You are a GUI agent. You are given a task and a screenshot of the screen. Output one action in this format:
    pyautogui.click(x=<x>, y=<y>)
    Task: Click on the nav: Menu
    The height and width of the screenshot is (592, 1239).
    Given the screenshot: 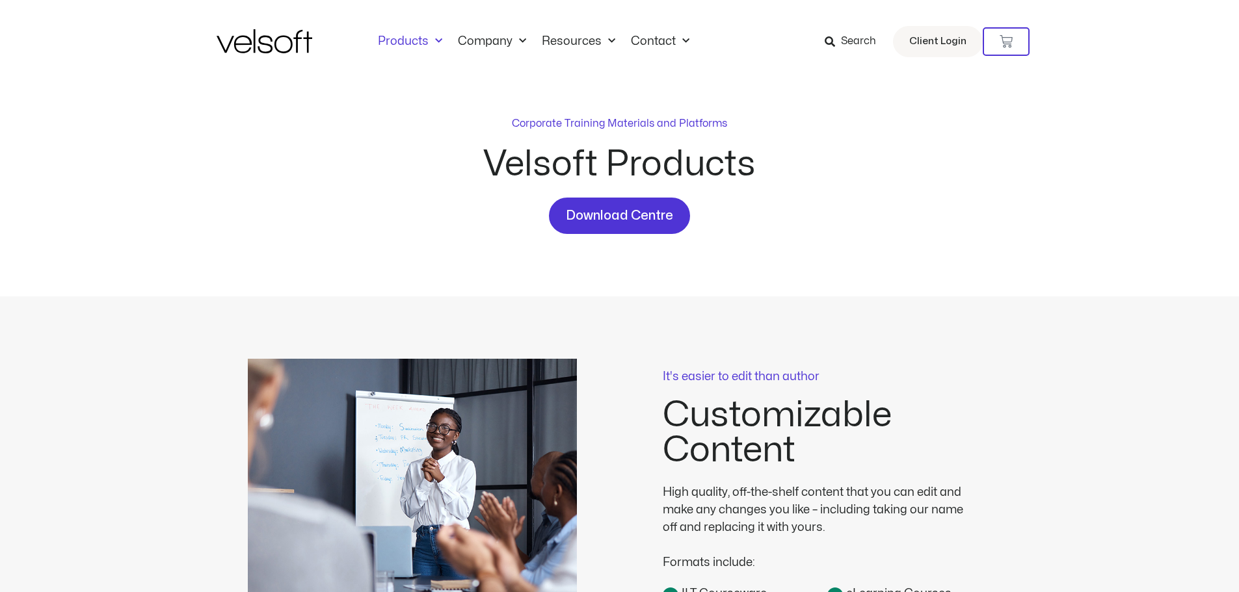 What is the action you would take?
    pyautogui.click(x=533, y=42)
    